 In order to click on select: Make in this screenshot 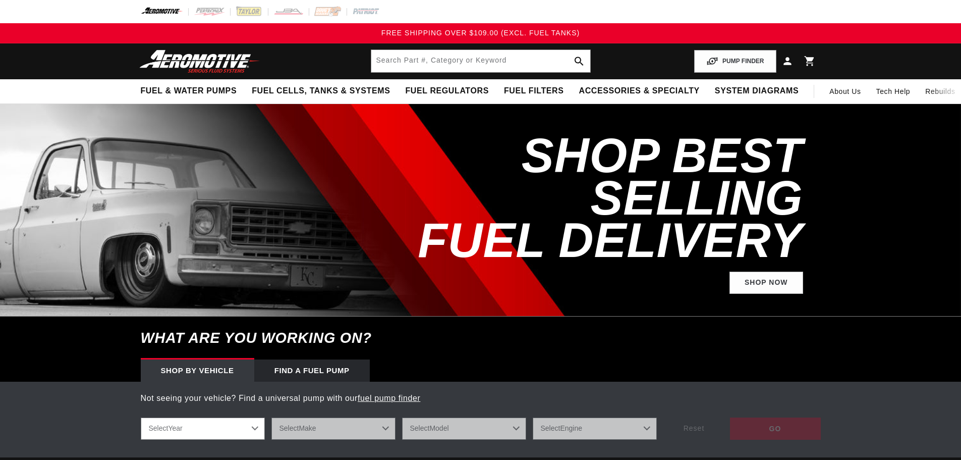, I will do `click(334, 428)`.